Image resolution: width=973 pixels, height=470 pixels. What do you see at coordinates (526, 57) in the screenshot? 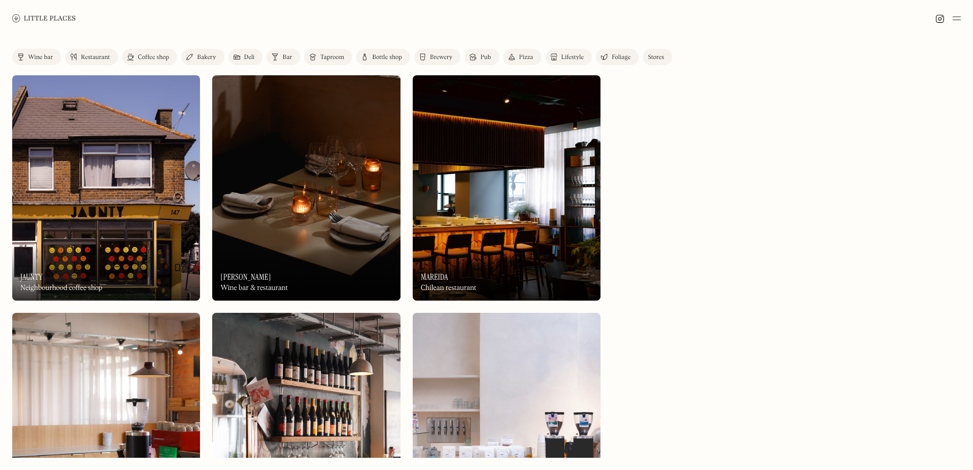
I see `div: Pizza` at bounding box center [526, 57].